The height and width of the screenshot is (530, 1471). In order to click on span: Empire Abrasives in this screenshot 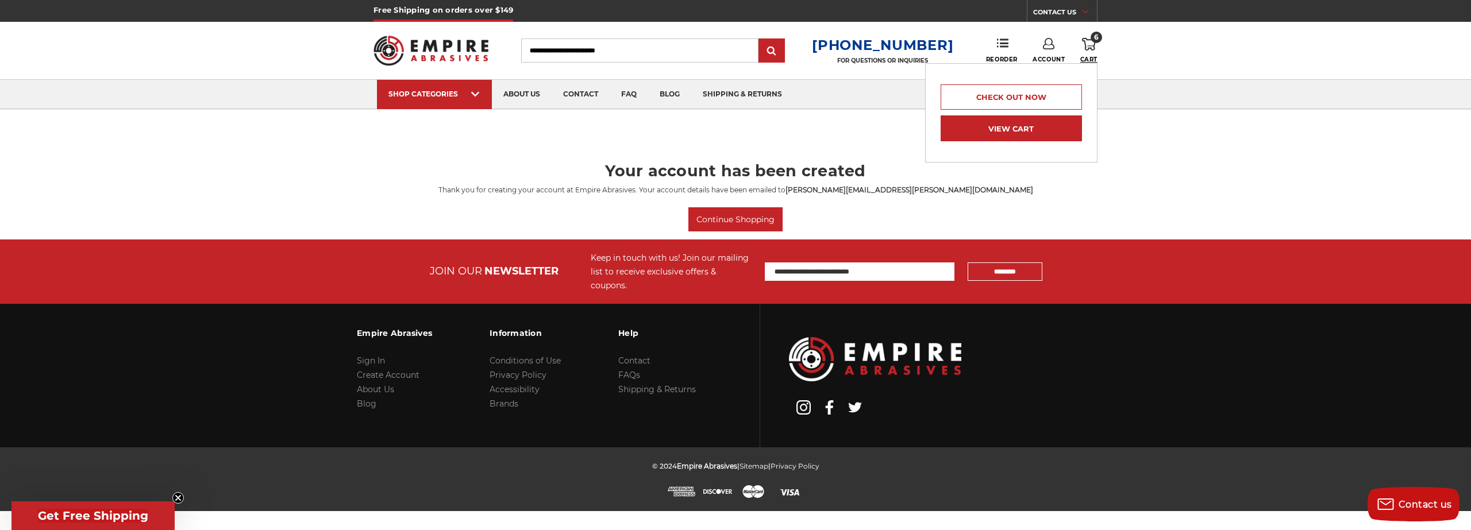, I will do `click(707, 466)`.